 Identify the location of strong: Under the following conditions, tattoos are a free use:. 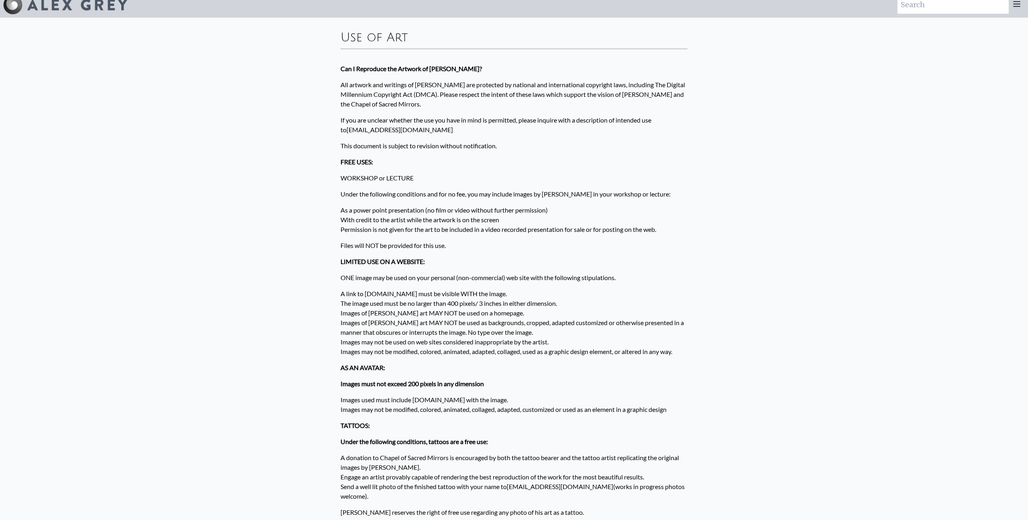
(414, 441).